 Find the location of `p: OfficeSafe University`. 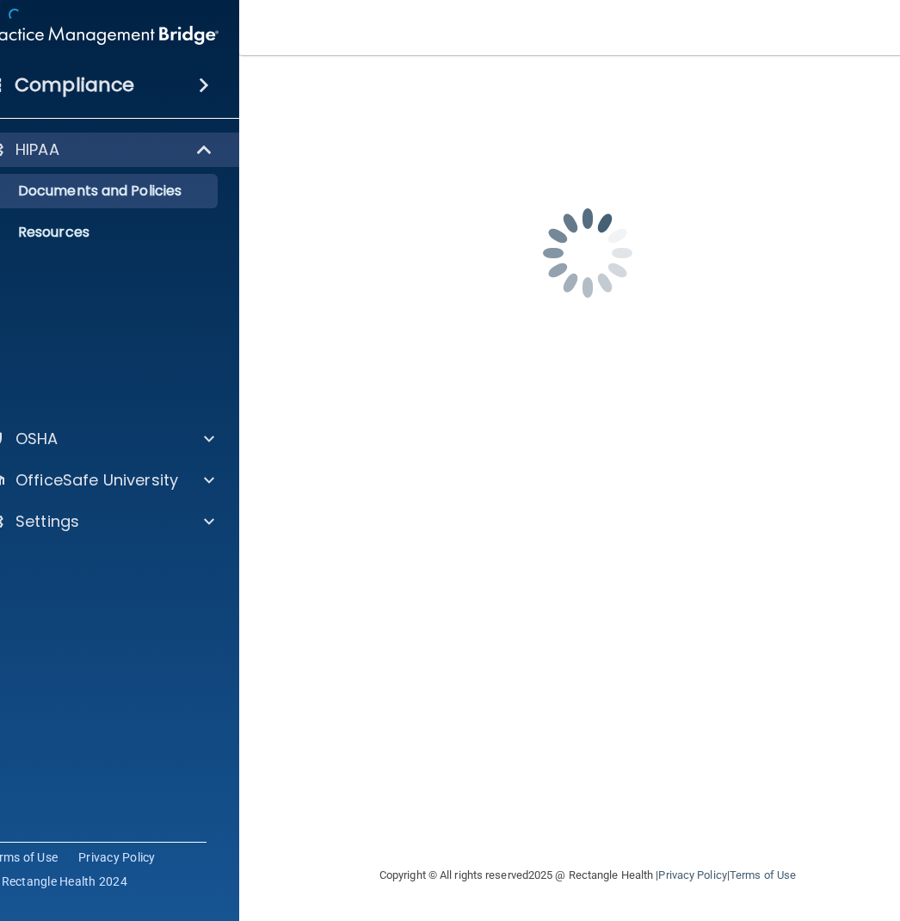

p: OfficeSafe University is located at coordinates (96, 480).